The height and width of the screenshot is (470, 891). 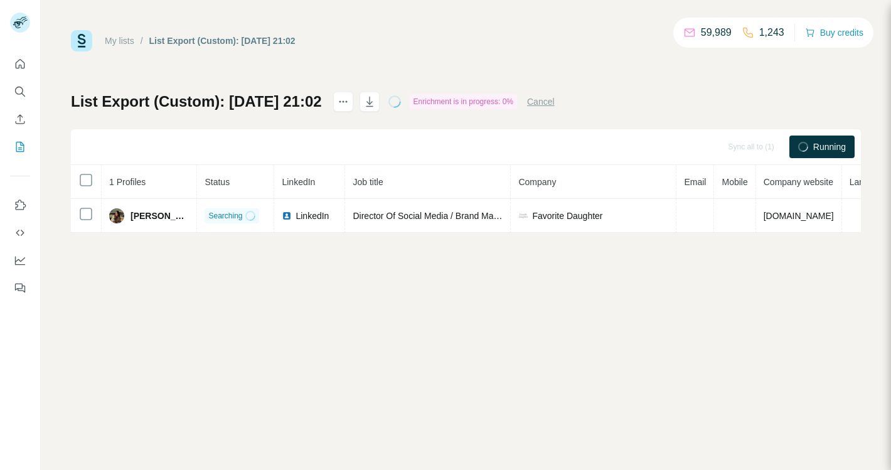 What do you see at coordinates (127, 182) in the screenshot?
I see `span: 1 Profiles` at bounding box center [127, 182].